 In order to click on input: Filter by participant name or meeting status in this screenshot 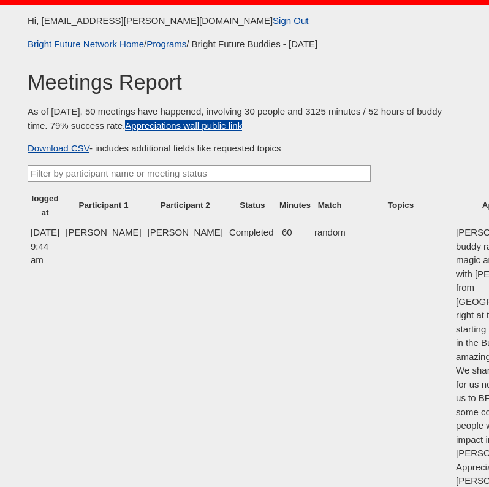, I will do `click(199, 173)`.